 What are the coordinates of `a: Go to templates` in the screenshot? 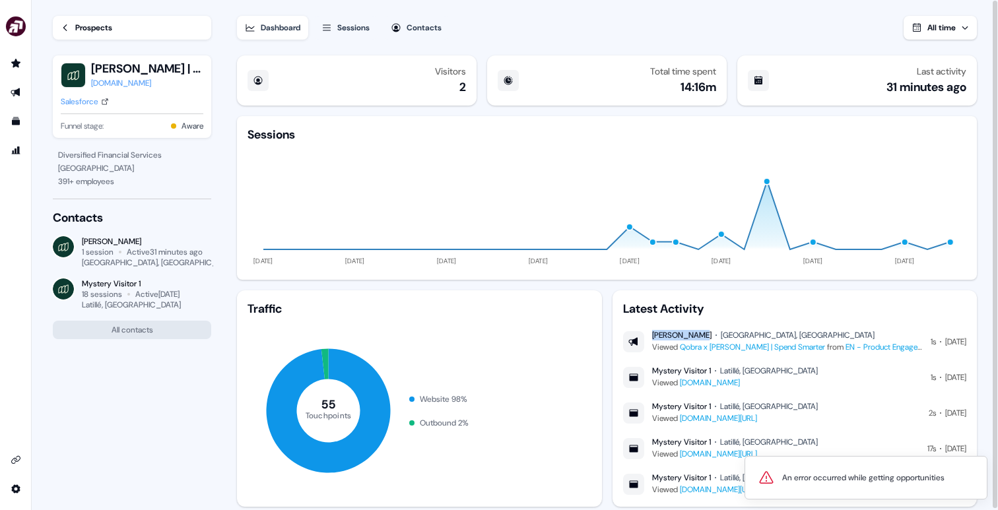 It's located at (16, 122).